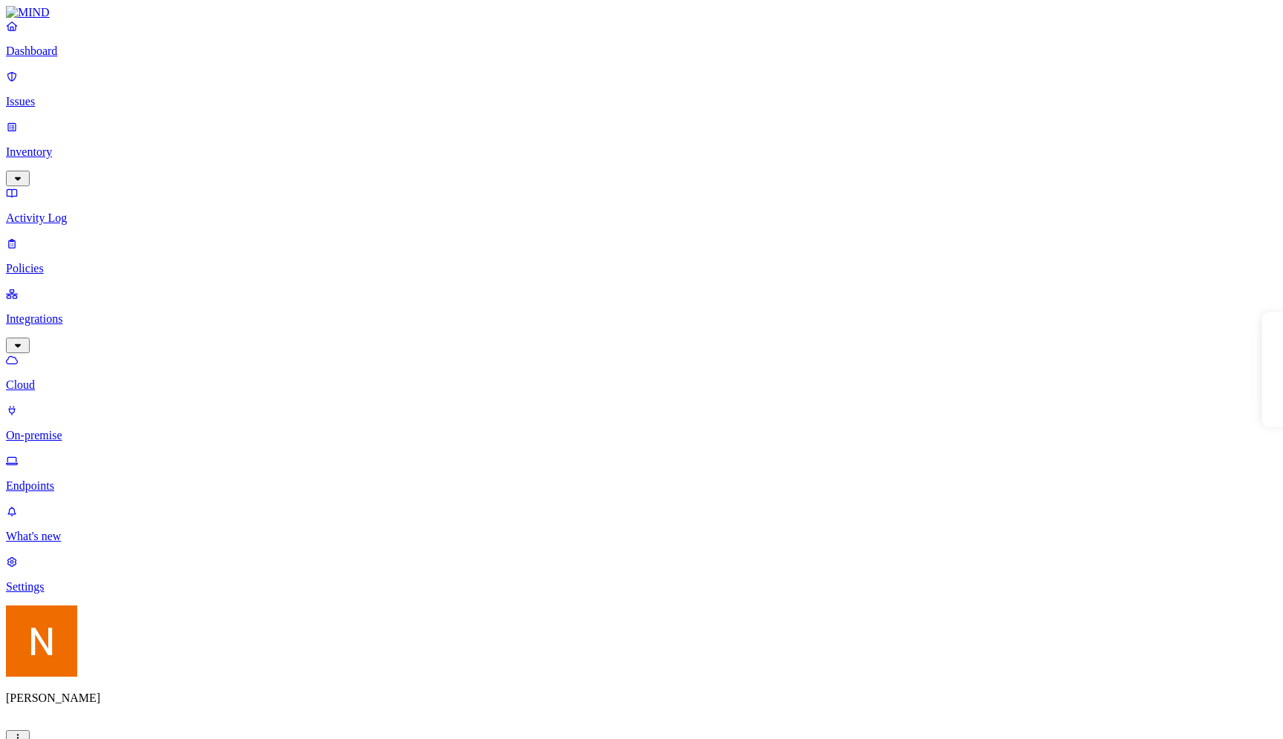 Image resolution: width=1283 pixels, height=739 pixels. Describe the element at coordinates (641, 13) in the screenshot. I see `a: MIND` at that location.